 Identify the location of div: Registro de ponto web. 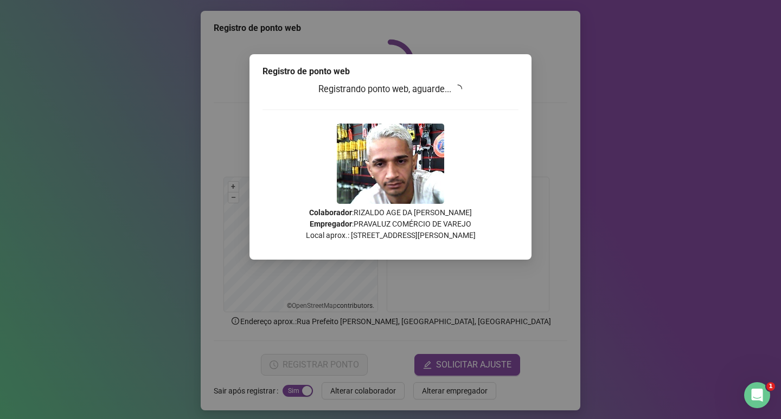
(391, 72).